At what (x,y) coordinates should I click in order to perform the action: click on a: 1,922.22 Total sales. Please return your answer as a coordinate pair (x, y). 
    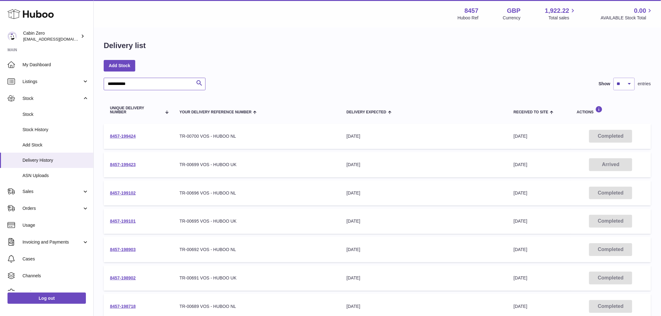
    Looking at the image, I should click on (560, 14).